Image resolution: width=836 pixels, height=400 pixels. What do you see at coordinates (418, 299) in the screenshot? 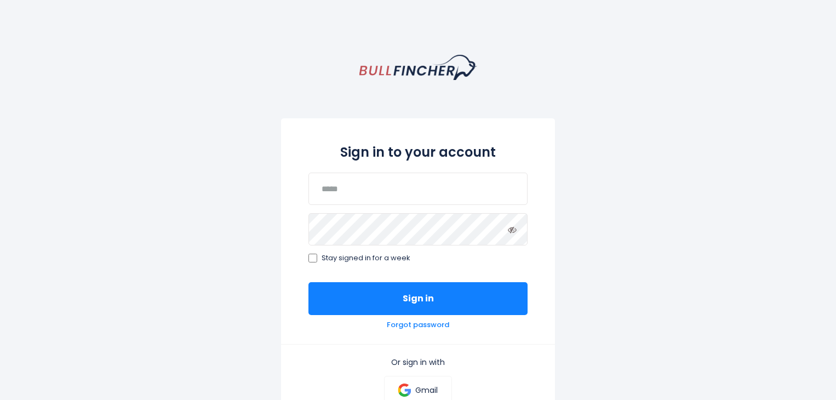
I see `button: Sign in` at bounding box center [418, 299].